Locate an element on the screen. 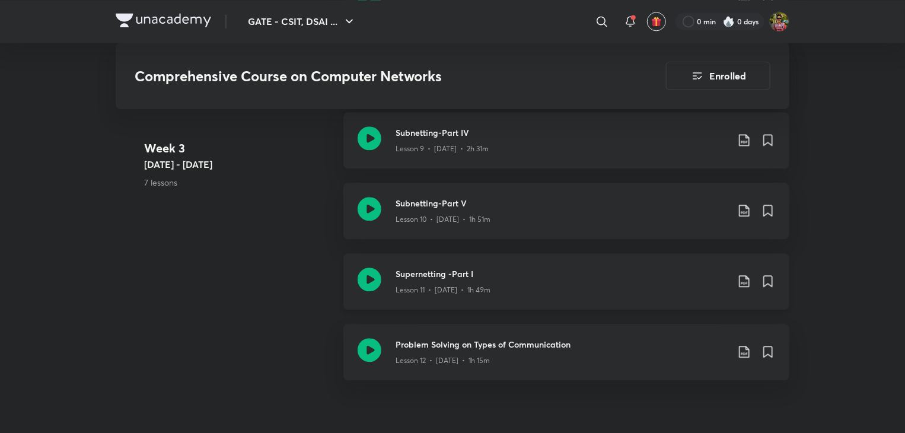 This screenshot has width=905, height=433. h3: Subnetting-Part IV is located at coordinates (561, 132).